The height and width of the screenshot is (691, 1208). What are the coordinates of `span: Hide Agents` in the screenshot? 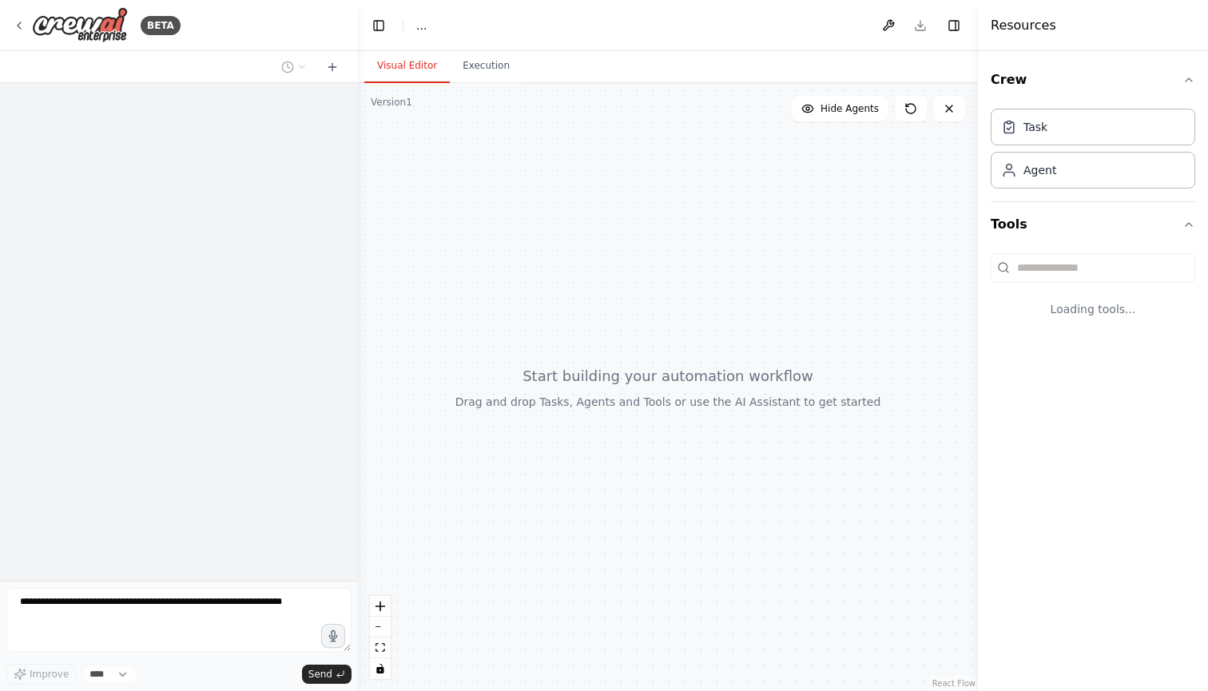 It's located at (849, 109).